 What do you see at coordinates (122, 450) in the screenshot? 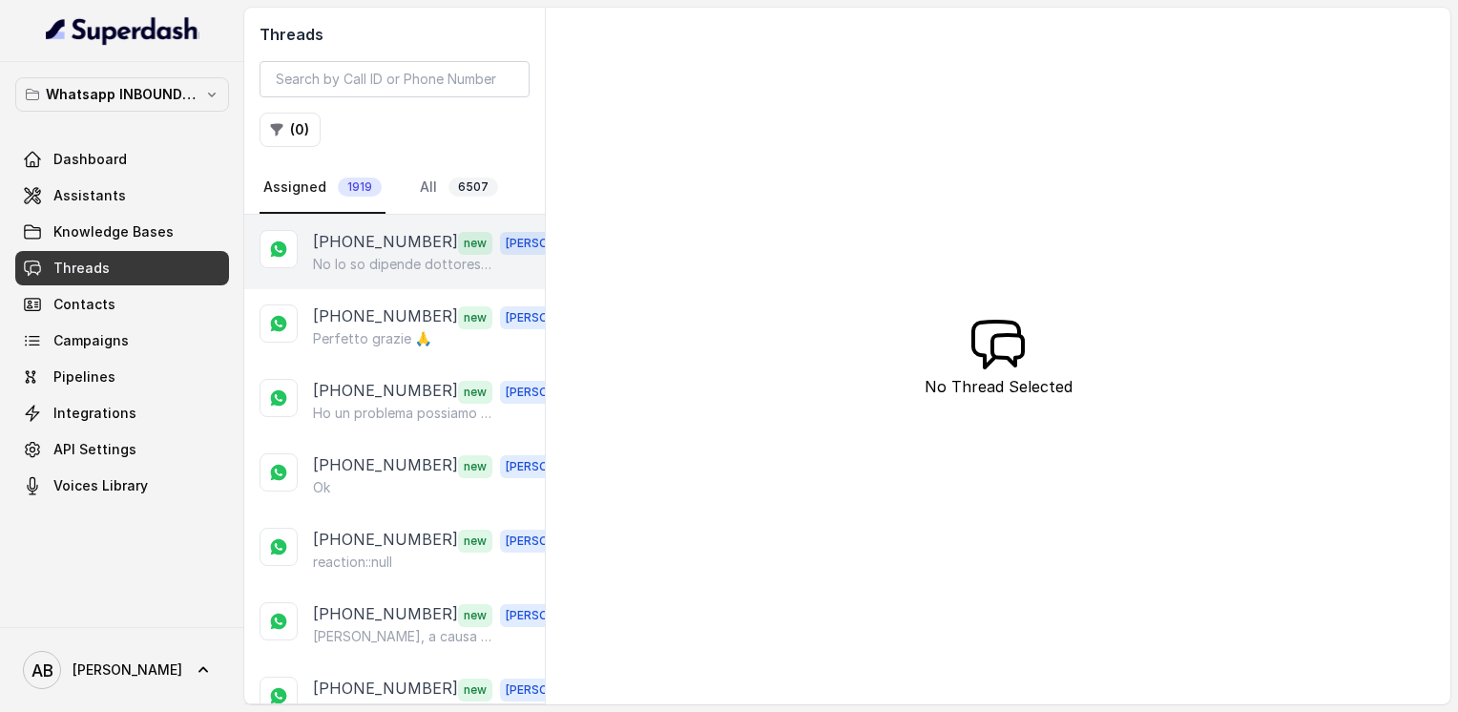
I see `a: API Settings` at bounding box center [122, 450].